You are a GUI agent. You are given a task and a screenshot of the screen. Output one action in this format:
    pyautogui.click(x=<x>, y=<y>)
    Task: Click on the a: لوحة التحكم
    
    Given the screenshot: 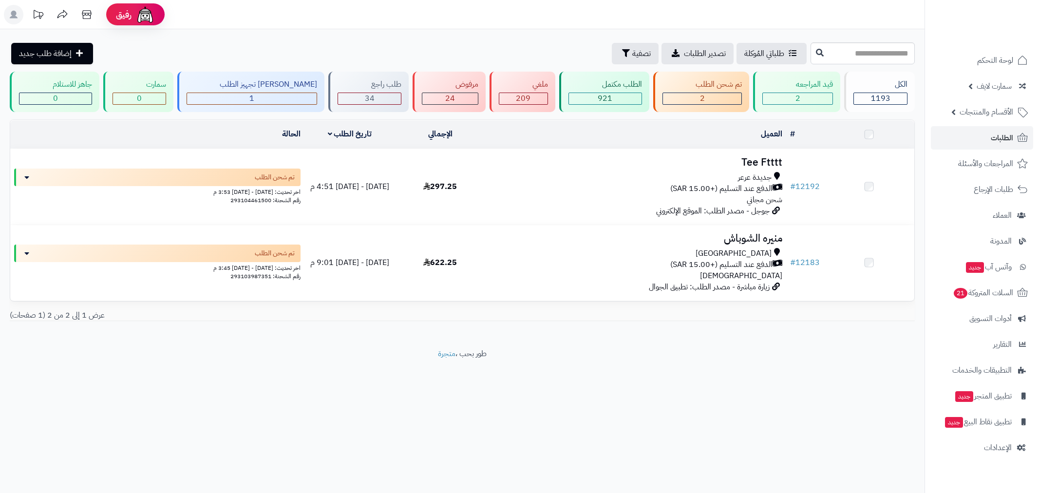 What is the action you would take?
    pyautogui.click(x=982, y=60)
    